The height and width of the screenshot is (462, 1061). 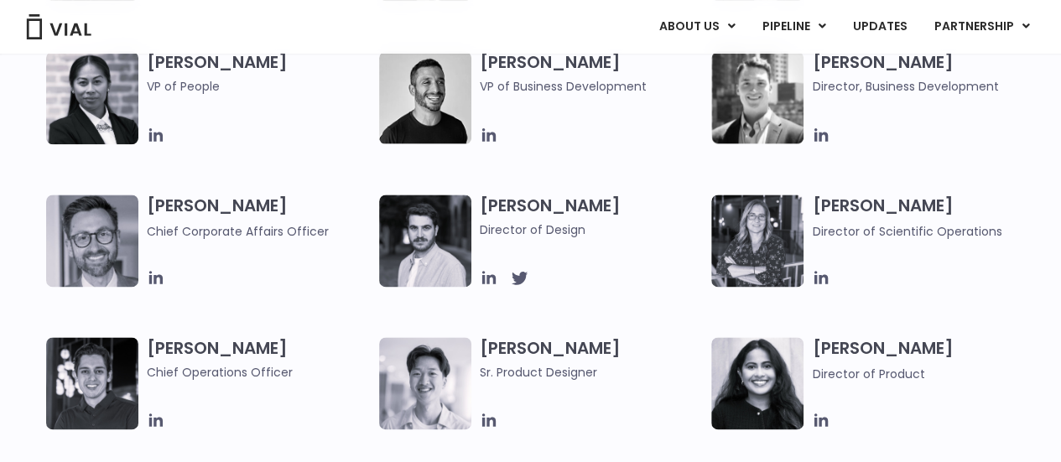 What do you see at coordinates (92, 241) in the screenshot?
I see `img: Paolo-M` at bounding box center [92, 241].